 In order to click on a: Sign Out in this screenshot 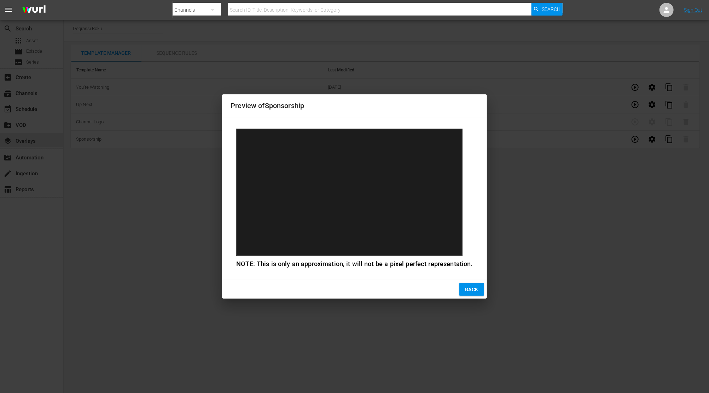, I will do `click(693, 10)`.